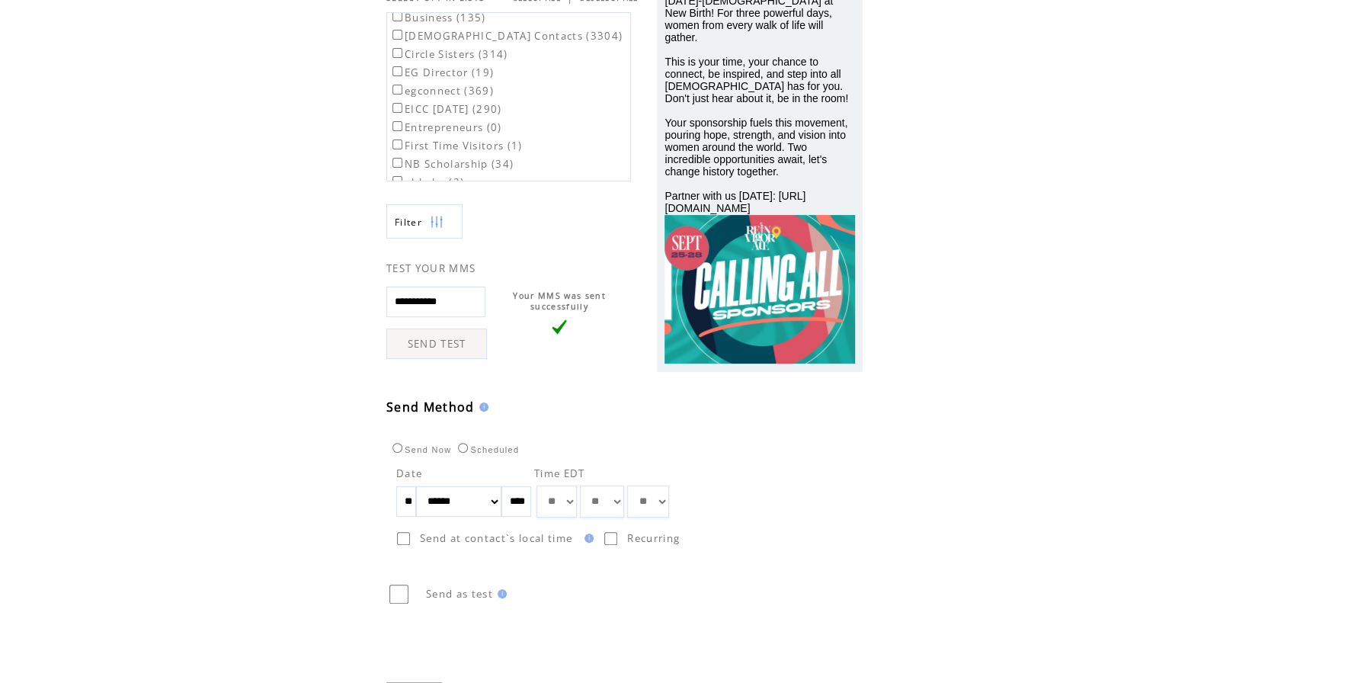  What do you see at coordinates (653, 538) in the screenshot?
I see `span: Recurring` at bounding box center [653, 538].